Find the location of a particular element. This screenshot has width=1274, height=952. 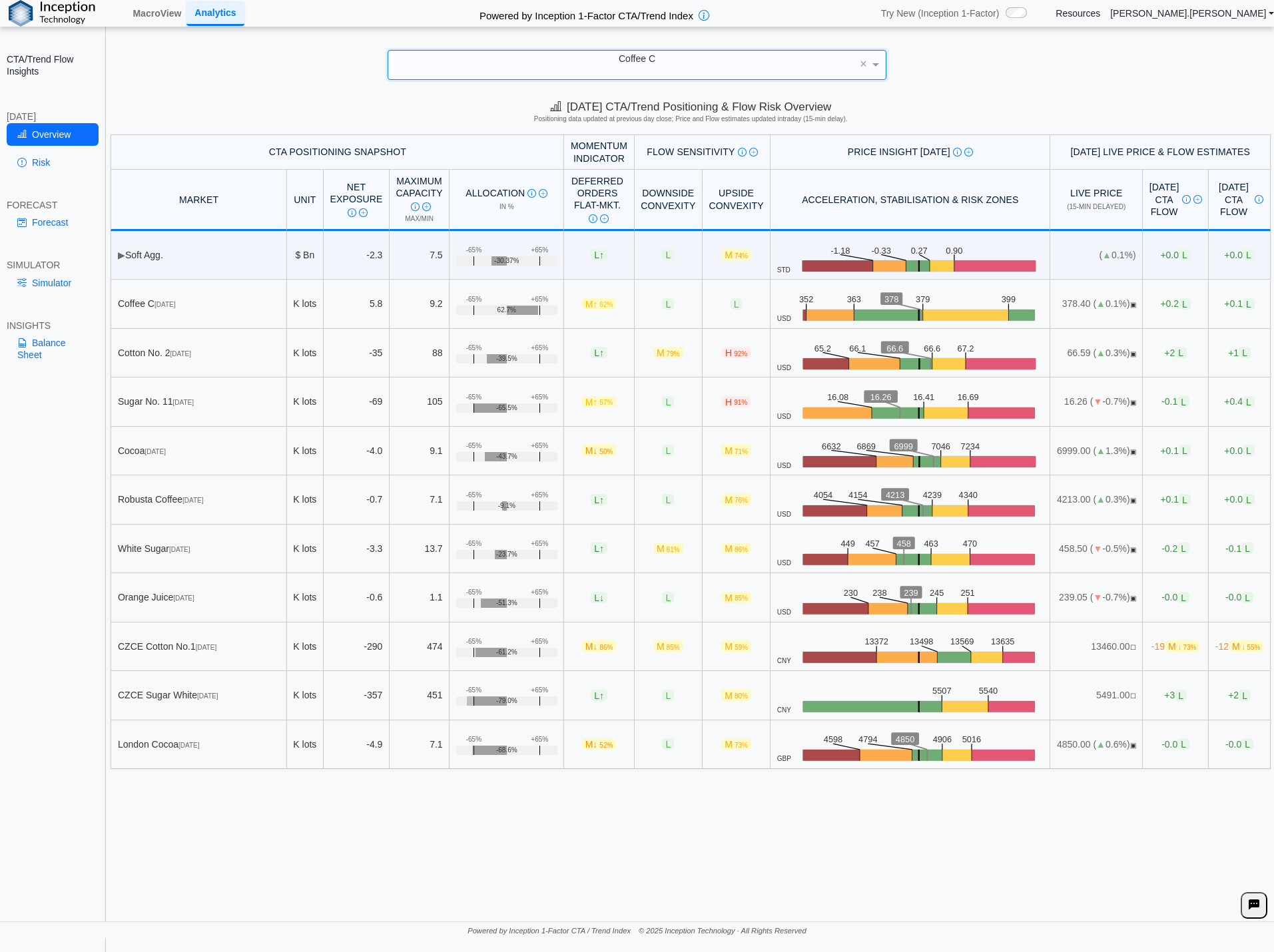

span: ↓ 73% is located at coordinates (1187, 647).